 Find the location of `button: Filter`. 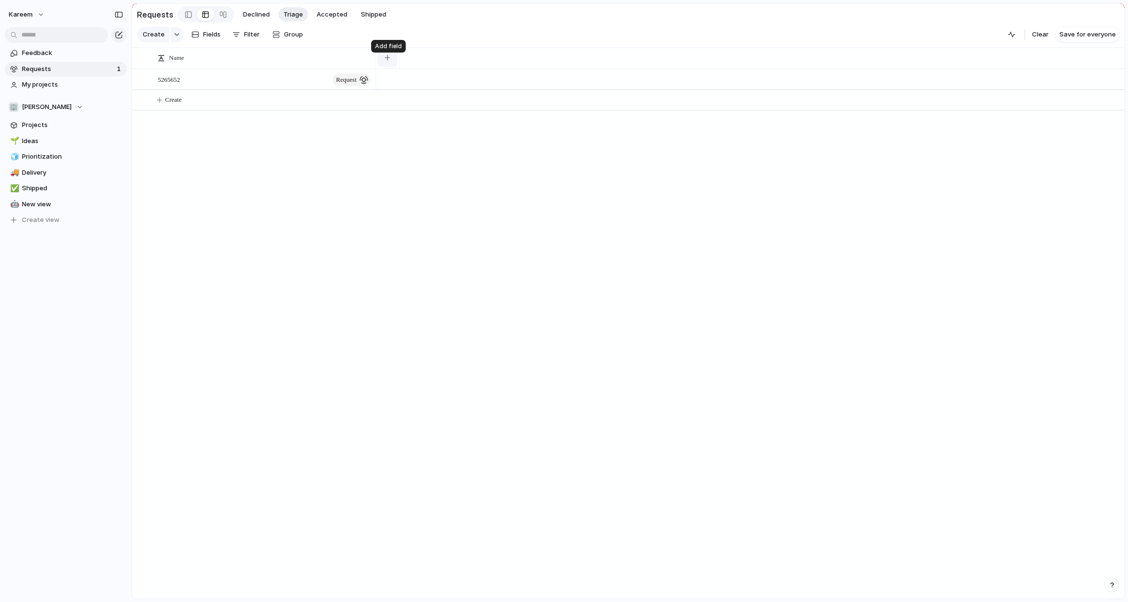

button: Filter is located at coordinates (246, 35).